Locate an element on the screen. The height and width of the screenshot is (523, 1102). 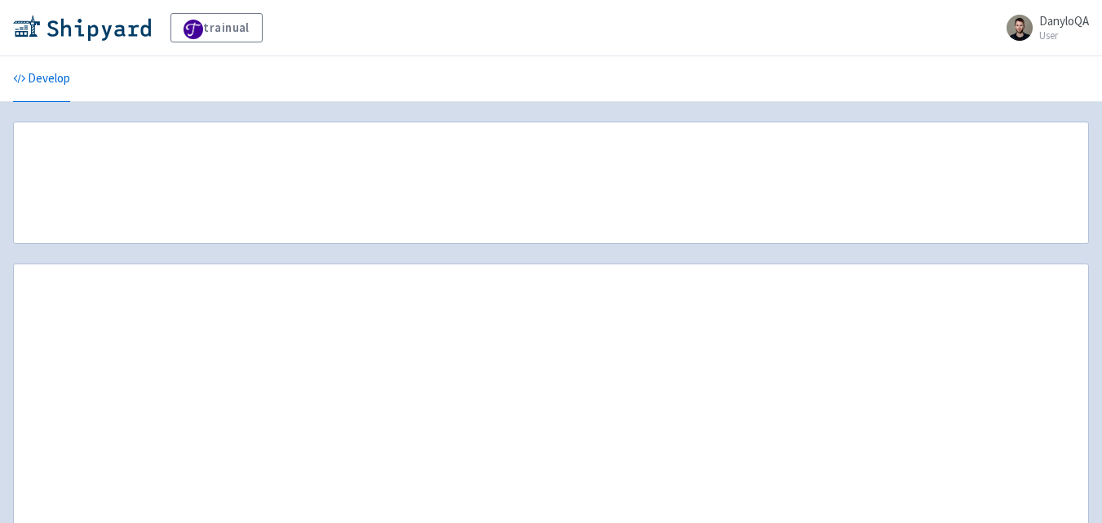
img: Shipyard logo is located at coordinates (82, 28).